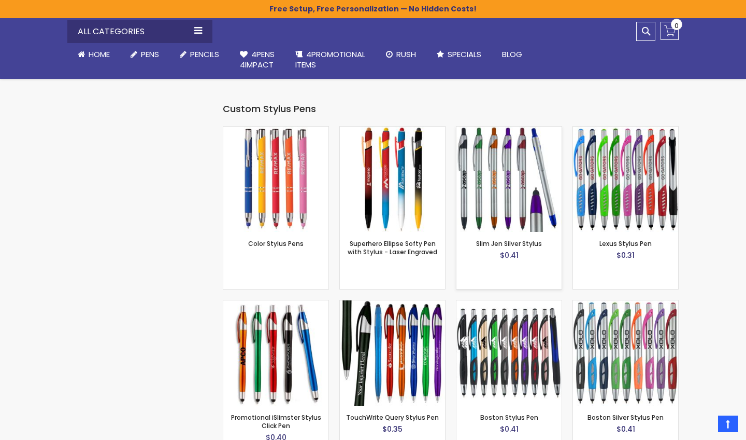  Describe the element at coordinates (99, 54) in the screenshot. I see `span: Home` at that location.